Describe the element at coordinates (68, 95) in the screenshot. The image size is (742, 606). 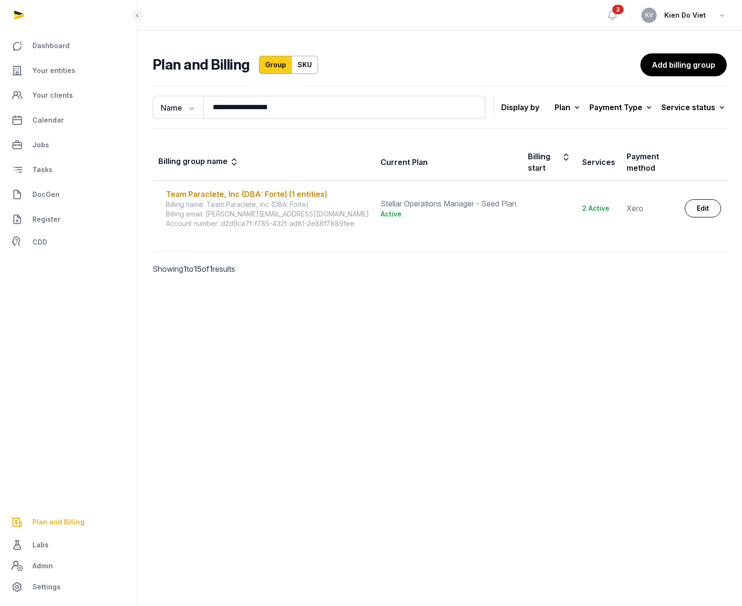
I see `a: Your clients` at that location.